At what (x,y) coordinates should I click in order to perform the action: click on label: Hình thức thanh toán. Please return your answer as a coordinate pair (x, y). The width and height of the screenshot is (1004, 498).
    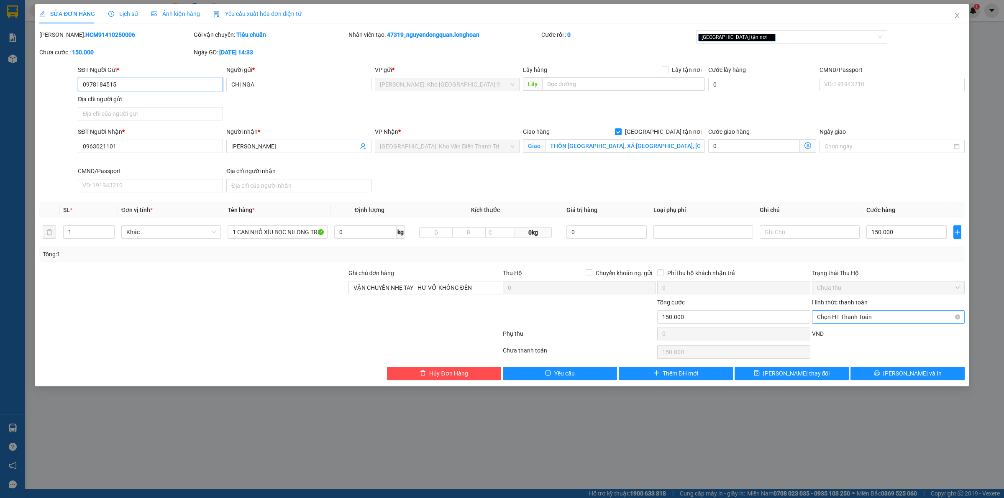
    Looking at the image, I should click on (840, 303).